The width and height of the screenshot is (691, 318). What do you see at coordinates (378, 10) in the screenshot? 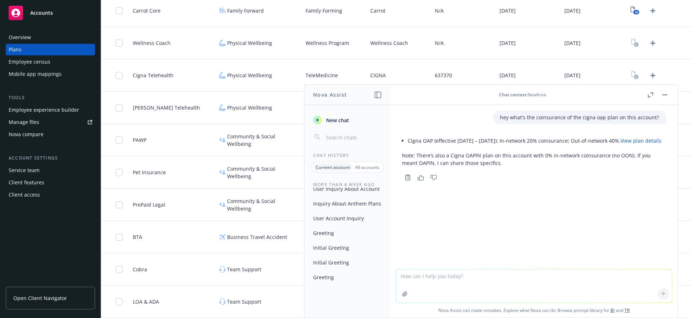
I see `span: Carrot` at bounding box center [378, 10].